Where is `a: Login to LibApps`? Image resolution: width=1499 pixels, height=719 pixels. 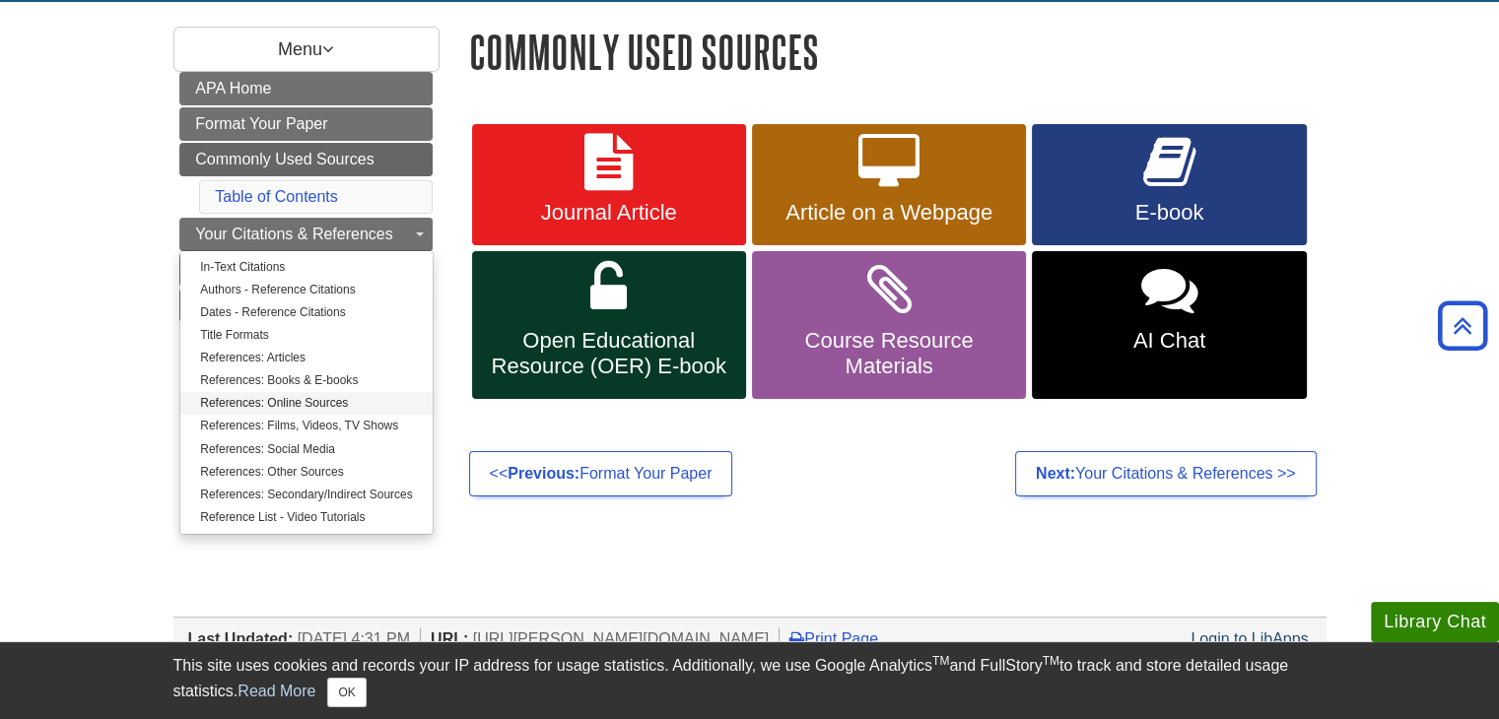 a: Login to LibApps is located at coordinates (1249, 639).